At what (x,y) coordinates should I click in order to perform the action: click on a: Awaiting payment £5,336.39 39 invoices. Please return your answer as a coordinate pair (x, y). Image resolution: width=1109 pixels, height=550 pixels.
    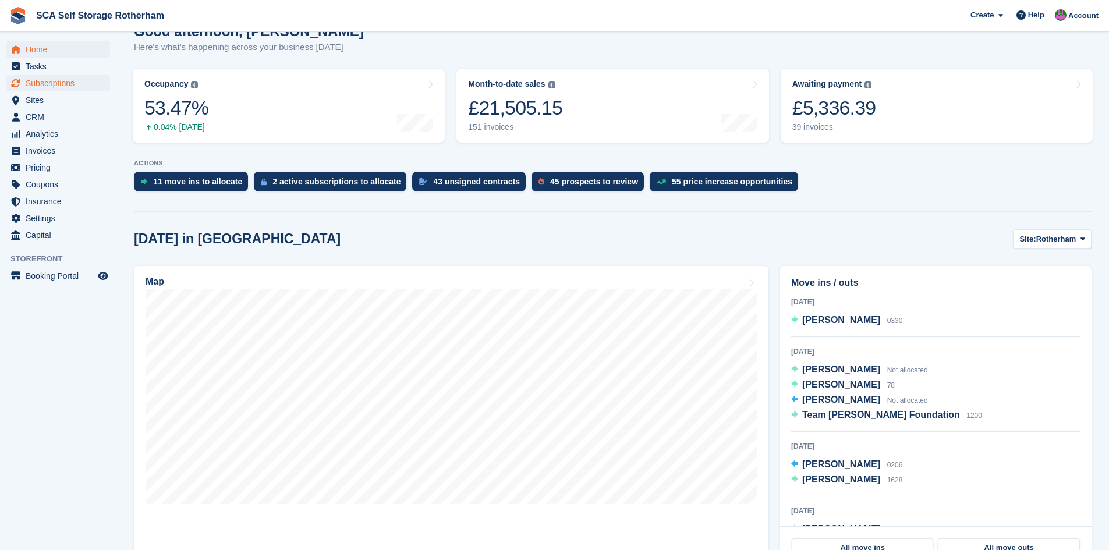
    Looking at the image, I should click on (937, 105).